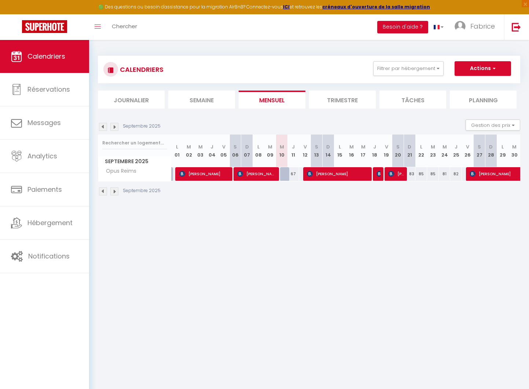  I want to click on li: Mensuel, so click(272, 99).